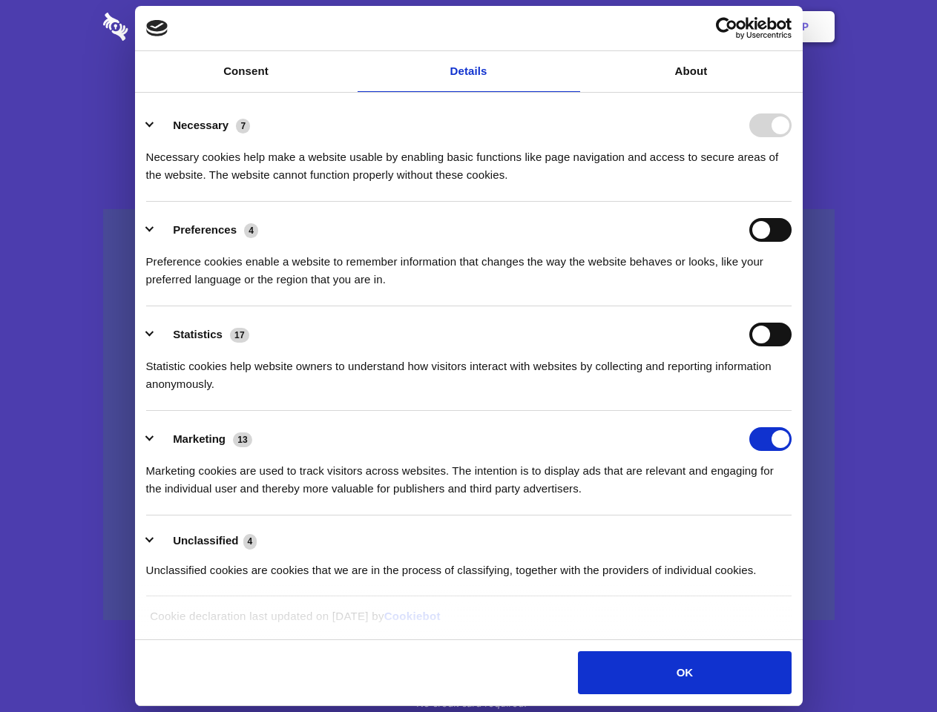  I want to click on h1: Eliminate Slack Data Loss., so click(469, 93).